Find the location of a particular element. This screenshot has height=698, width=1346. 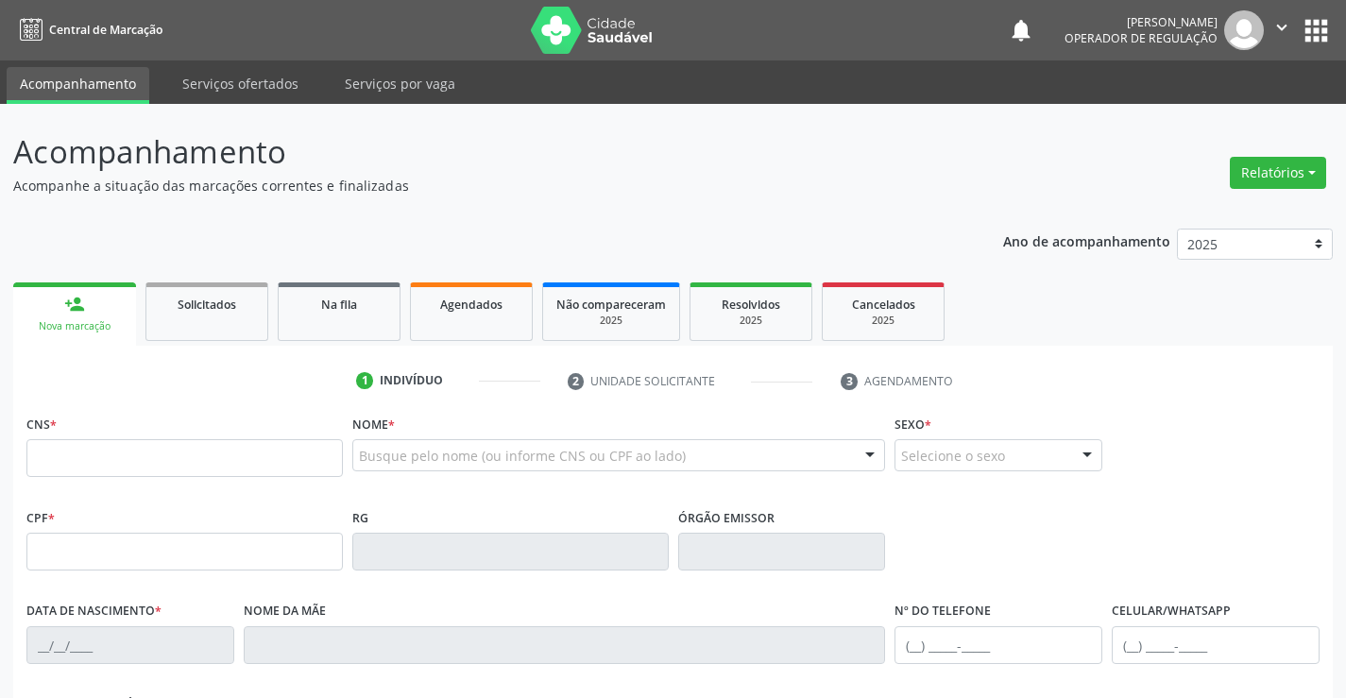

label: Órgão emissor is located at coordinates (726, 517).